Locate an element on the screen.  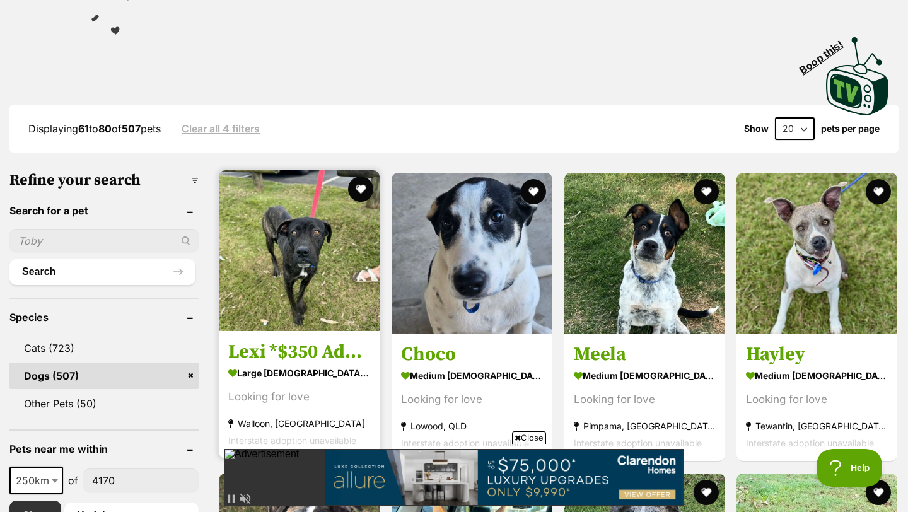
a: Clear all 4 filters is located at coordinates (221, 129).